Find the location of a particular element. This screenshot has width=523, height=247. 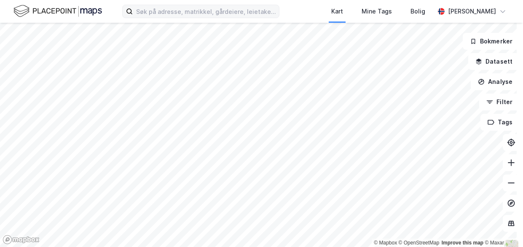

img: logo.f888ab2527a4732fd821a326f86c7f29.svg is located at coordinates (58, 11).